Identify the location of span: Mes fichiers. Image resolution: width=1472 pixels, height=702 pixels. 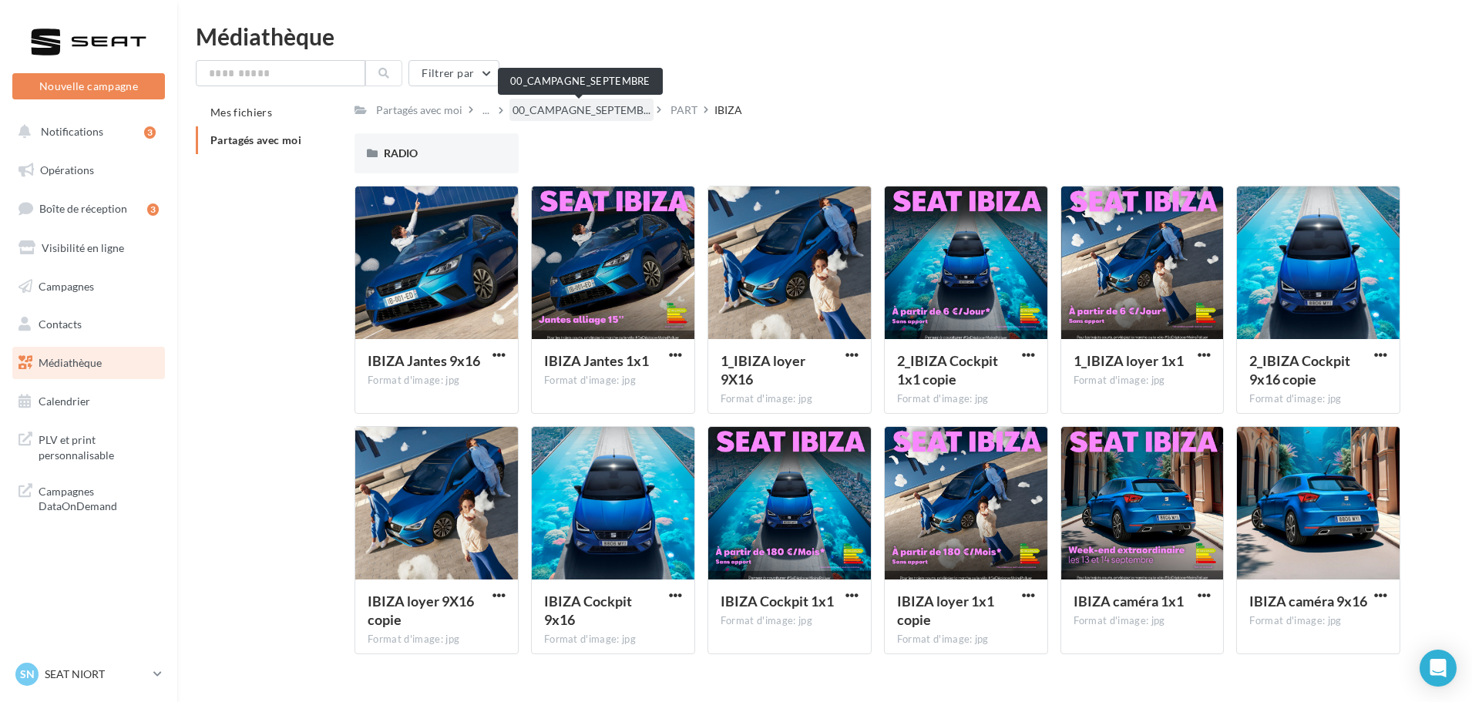
(241, 112).